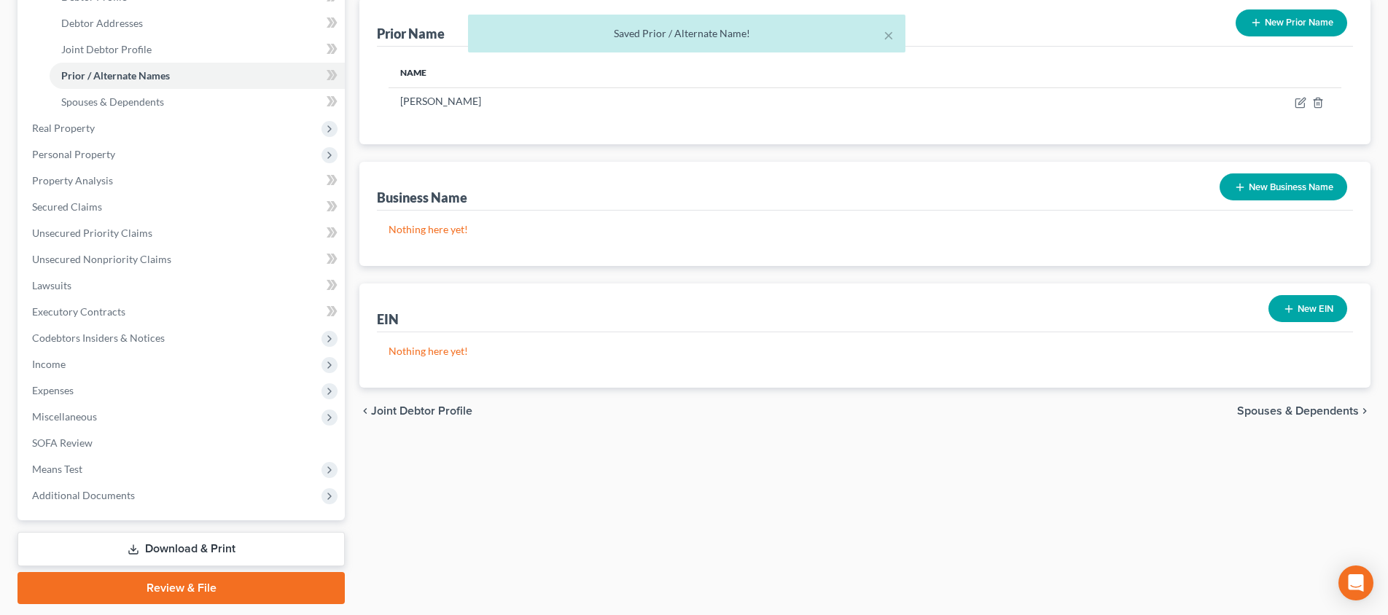 This screenshot has width=1388, height=615. Describe the element at coordinates (1356, 583) in the screenshot. I see `div: Open Intercom Messenger` at that location.